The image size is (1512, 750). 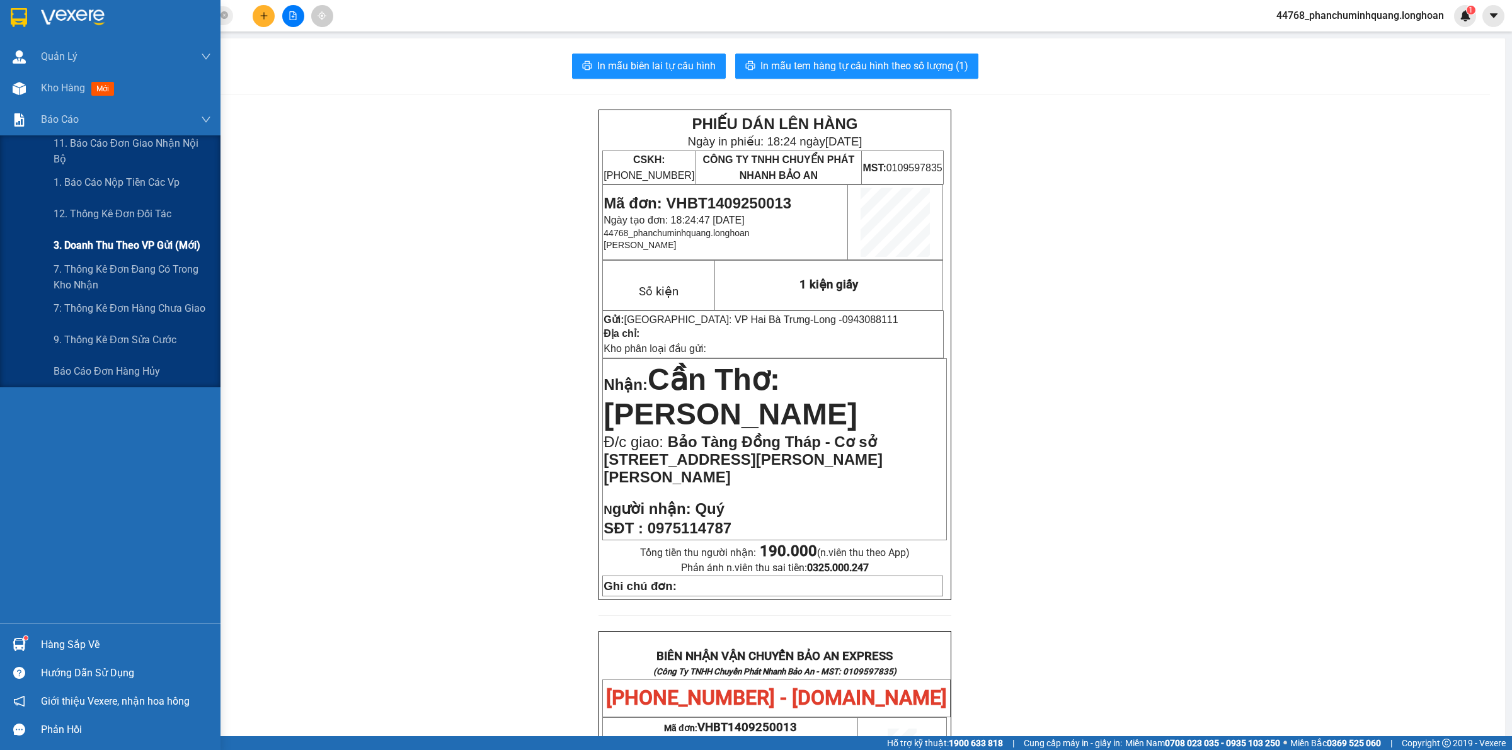 What do you see at coordinates (655, 348) in the screenshot?
I see `span: Kho phân loại đầu gửi:` at bounding box center [655, 348].